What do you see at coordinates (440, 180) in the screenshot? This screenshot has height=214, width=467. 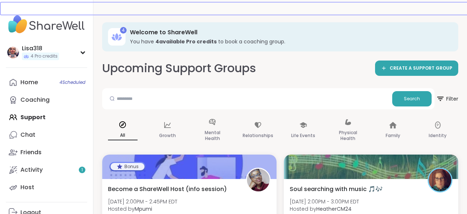 I see `img: HeatherCM24` at bounding box center [440, 180].